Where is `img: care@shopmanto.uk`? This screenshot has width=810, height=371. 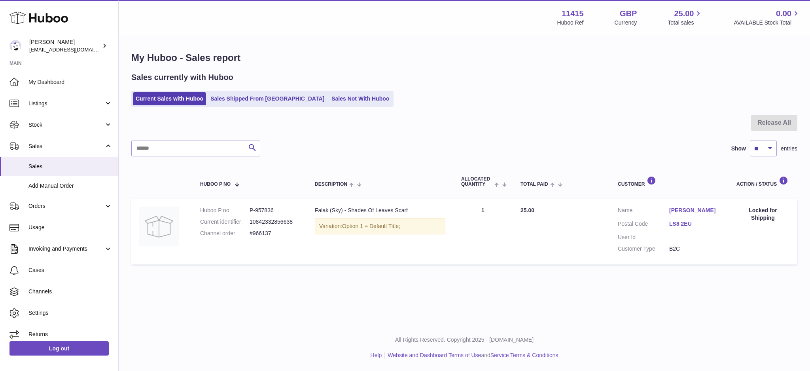 img: care@shopmanto.uk is located at coordinates (15, 46).